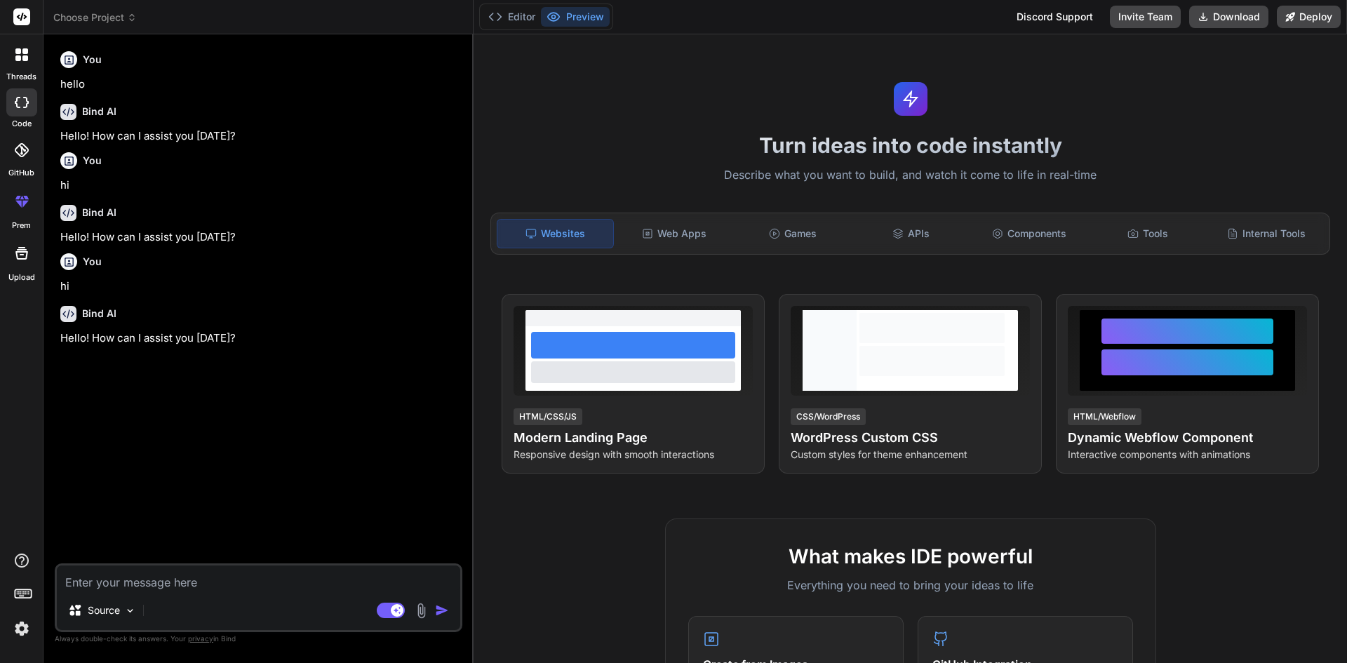 This screenshot has width=1347, height=663. I want to click on button: Deploy, so click(1309, 17).